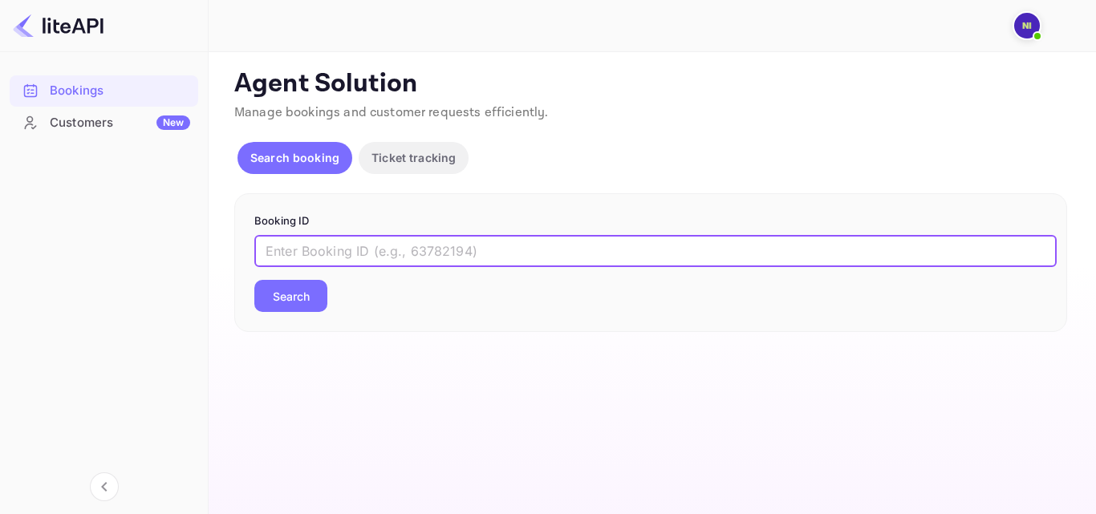 This screenshot has width=1096, height=514. What do you see at coordinates (120, 123) in the screenshot?
I see `div: Customers` at bounding box center [120, 123].